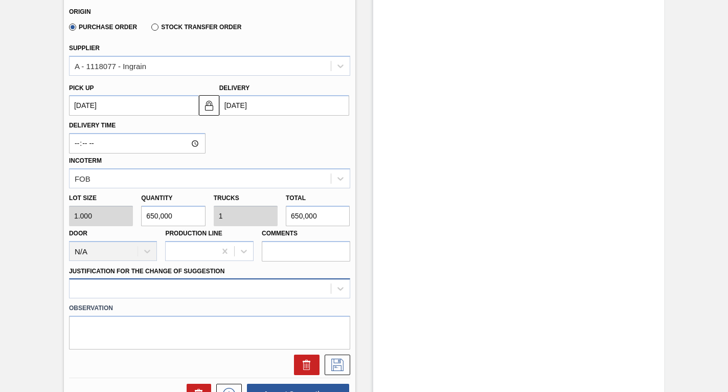 Image resolution: width=728 pixels, height=392 pixels. What do you see at coordinates (227, 198) in the screenshot?
I see `label: Trucks` at bounding box center [227, 198].